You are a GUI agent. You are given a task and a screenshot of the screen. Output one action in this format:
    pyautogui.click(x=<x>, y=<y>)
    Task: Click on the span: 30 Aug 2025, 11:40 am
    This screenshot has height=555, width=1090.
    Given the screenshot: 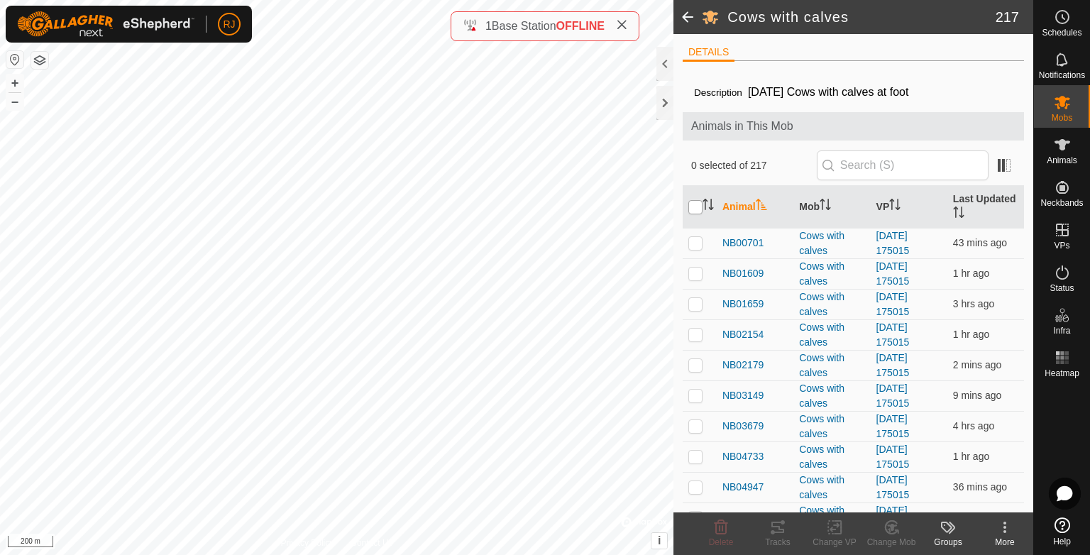 What is the action you would take?
    pyautogui.click(x=980, y=487)
    